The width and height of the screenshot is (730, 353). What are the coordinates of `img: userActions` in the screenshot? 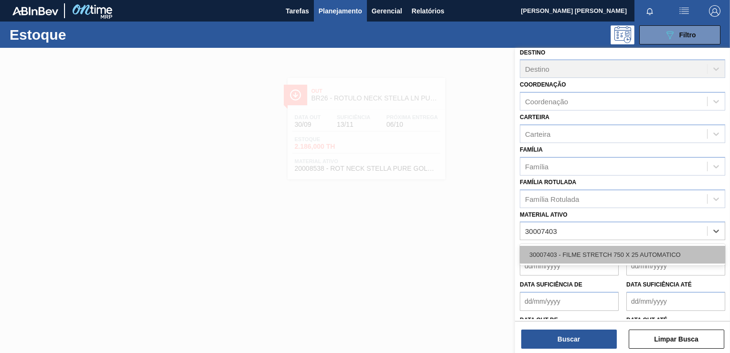 It's located at (684, 11).